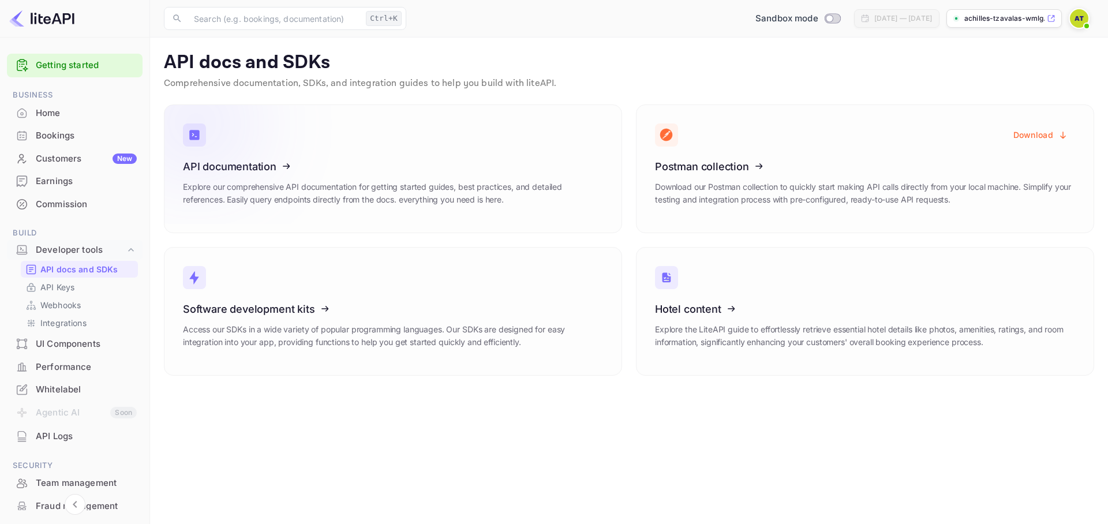 Image resolution: width=1108 pixels, height=524 pixels. I want to click on span: Sandbox mode, so click(786, 18).